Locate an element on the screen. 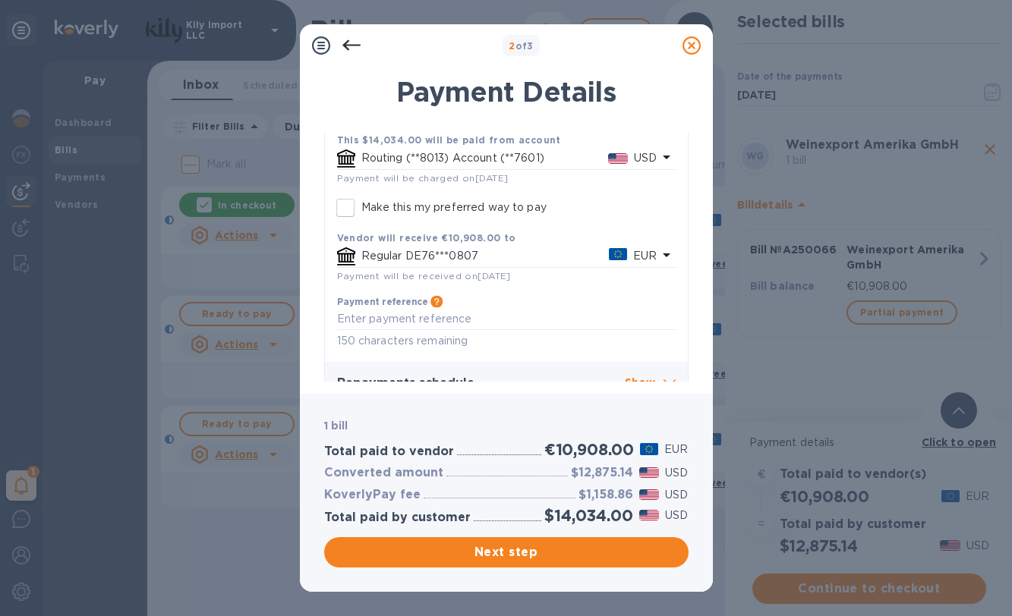 The width and height of the screenshot is (1012, 616). h3: Total paid to vendor is located at coordinates (389, 452).